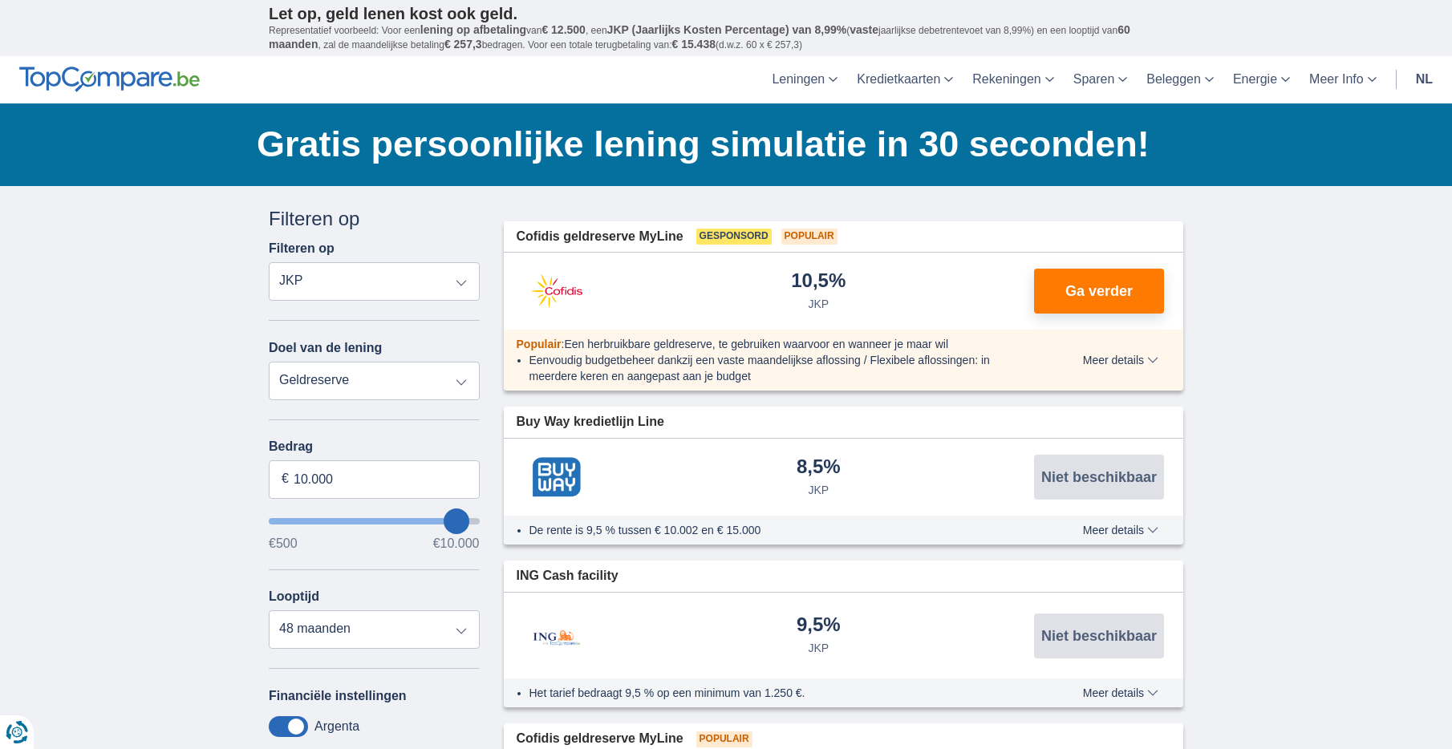 The image size is (1452, 749). Describe the element at coordinates (777, 530) in the screenshot. I see `li: De rente is 9,5 % tussen € 10.002 en € 15.000` at that location.